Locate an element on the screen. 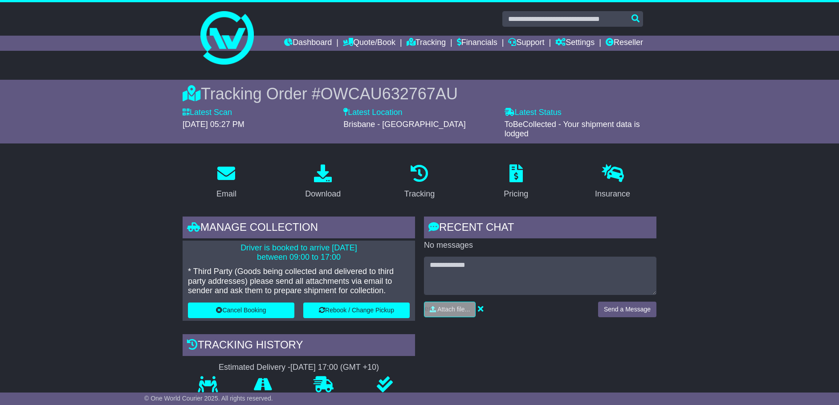  button: Rebook / Change Pickup is located at coordinates (356, 310).